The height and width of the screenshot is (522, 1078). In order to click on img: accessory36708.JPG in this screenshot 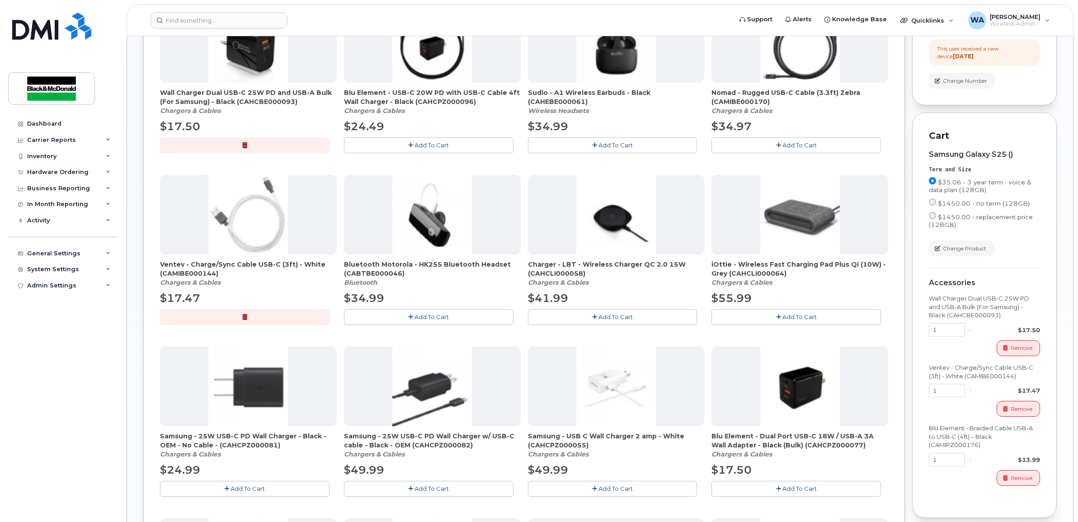, I will do `click(248, 386)`.